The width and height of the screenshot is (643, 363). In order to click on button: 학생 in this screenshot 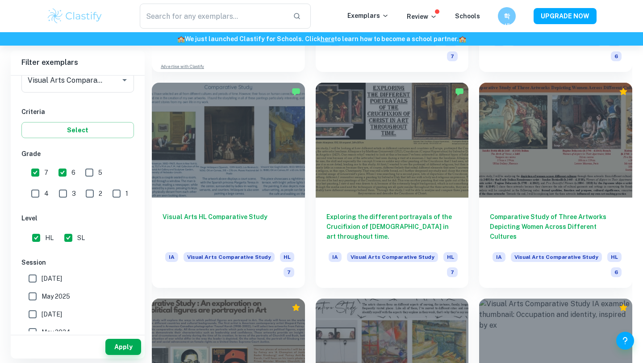, I will do `click(507, 16)`.